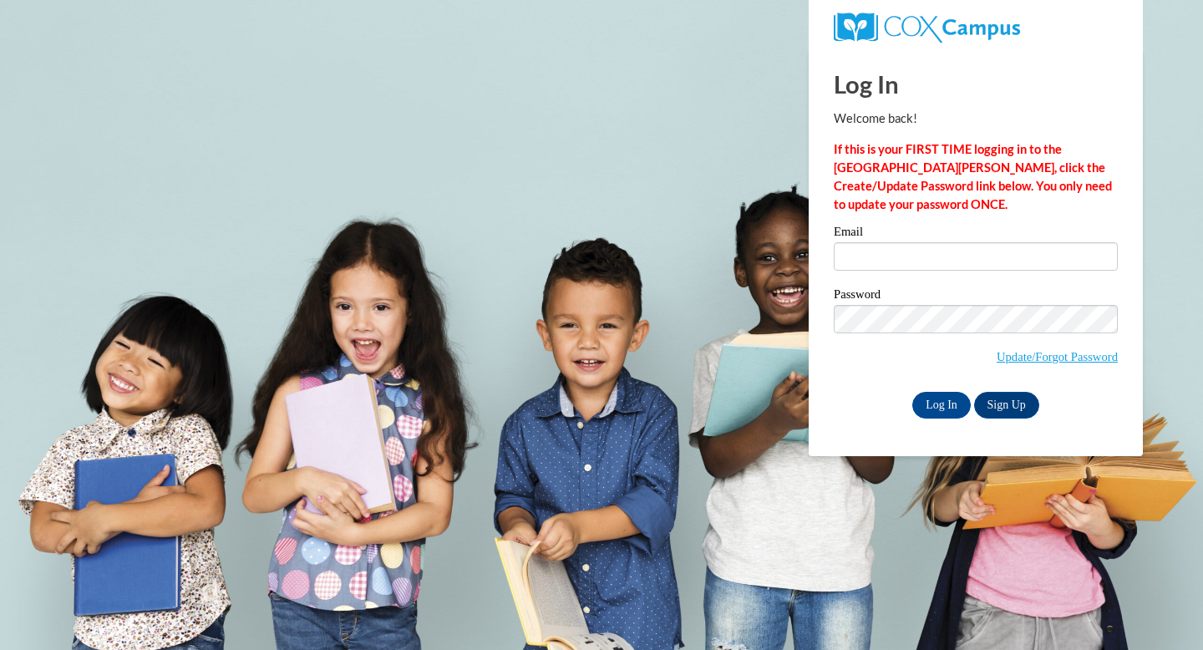  I want to click on label: Email, so click(976, 234).